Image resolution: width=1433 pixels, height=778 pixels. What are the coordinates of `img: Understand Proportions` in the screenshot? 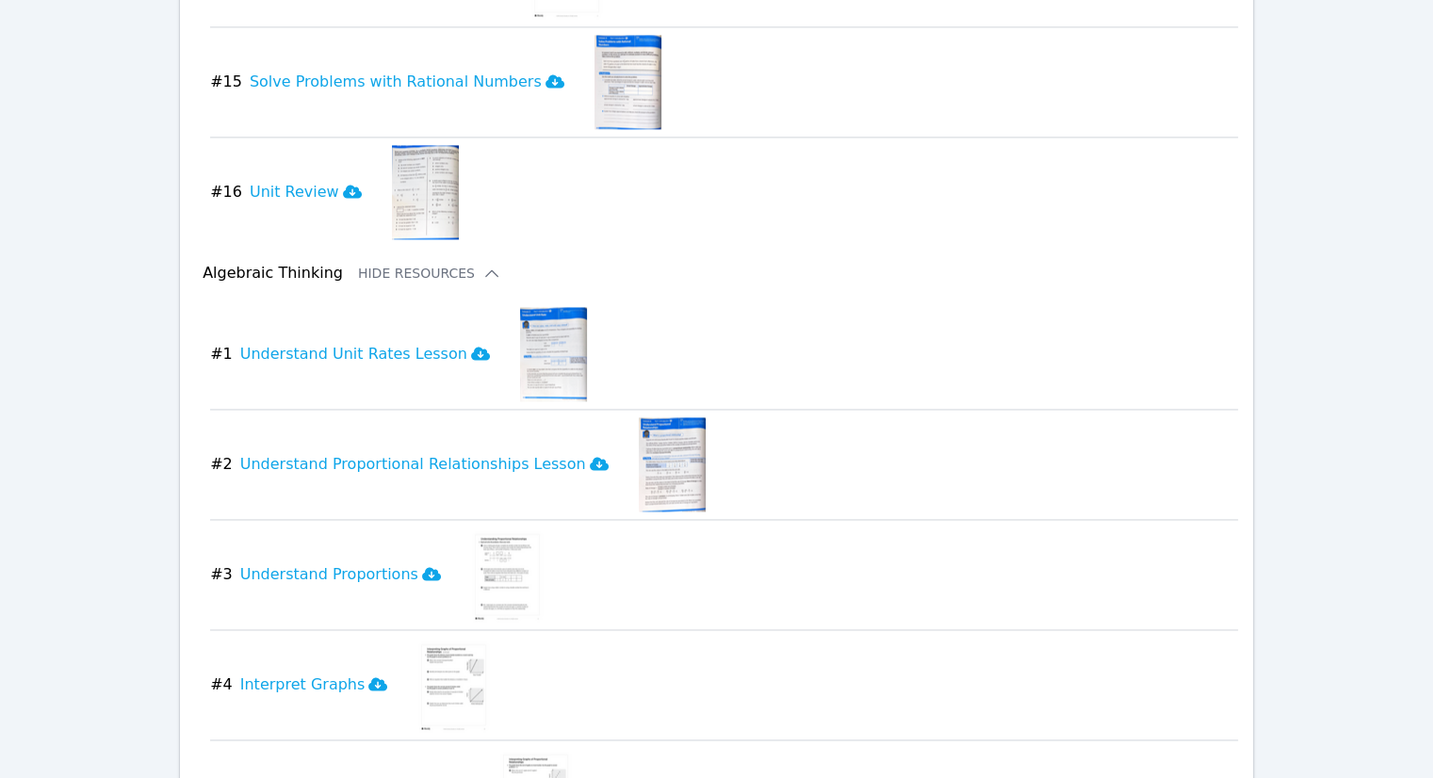 It's located at (507, 575).